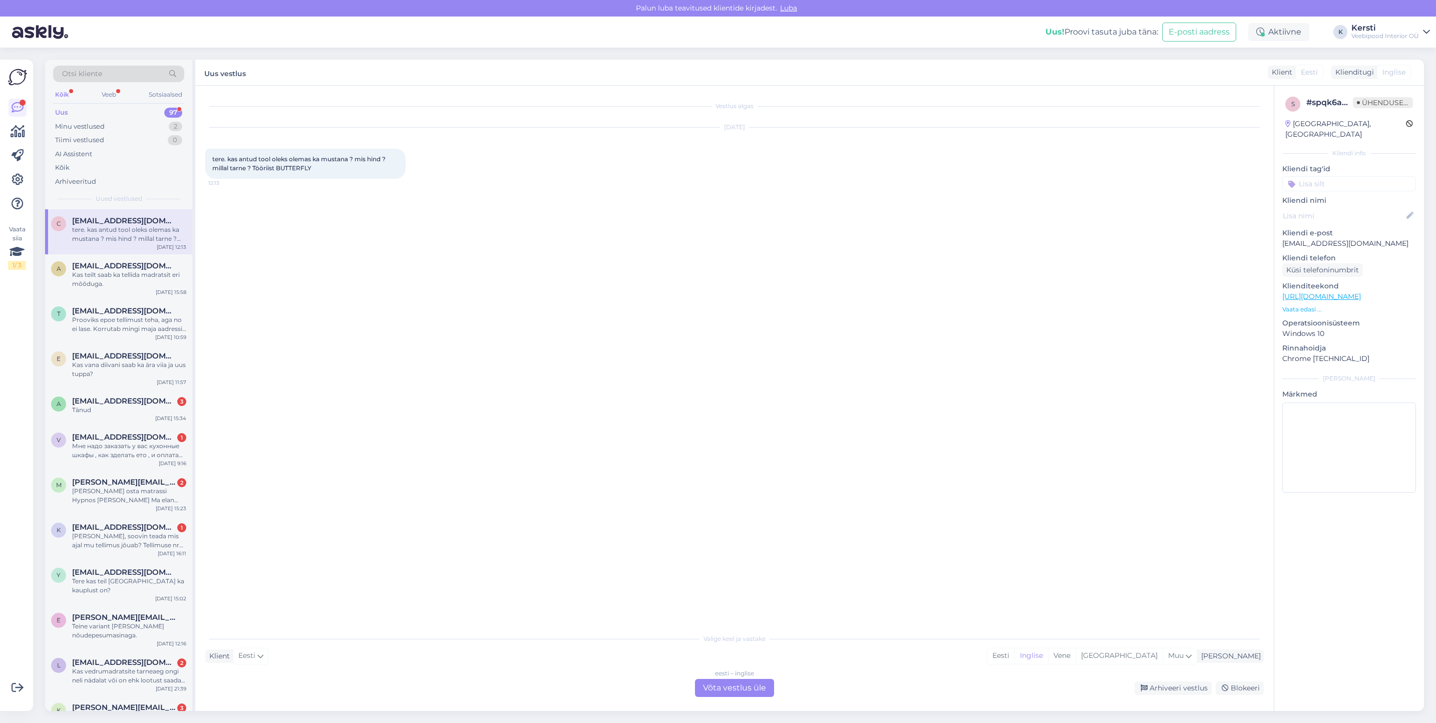  Describe the element at coordinates (706, 8) in the screenshot. I see `font: Palun luba teavitused klientide kirjadest.` at that location.